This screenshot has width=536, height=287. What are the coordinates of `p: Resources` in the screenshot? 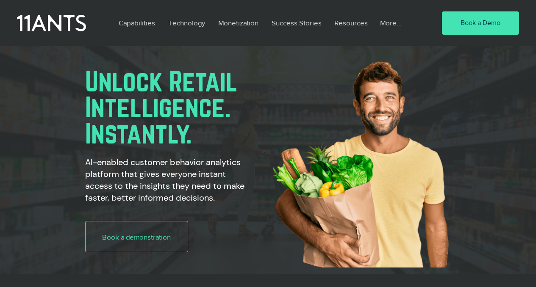 It's located at (351, 23).